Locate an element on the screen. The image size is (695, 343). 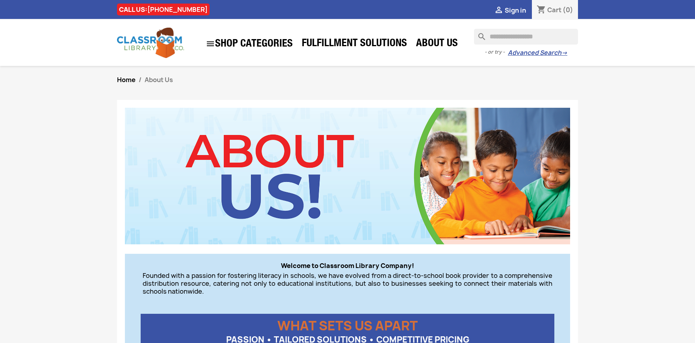
img: CLC_About_Us.jpg is located at coordinates (348, 176).